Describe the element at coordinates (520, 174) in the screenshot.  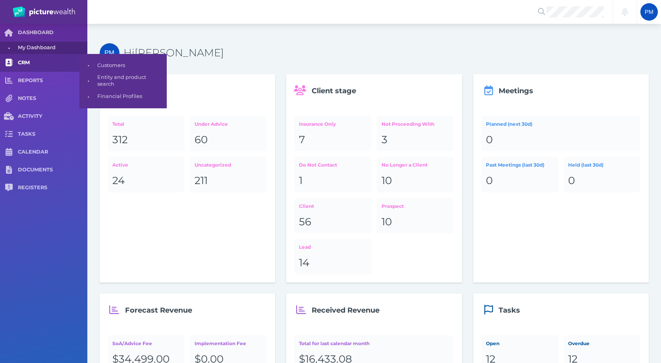
I see `a: Past Meetings (last 30d)0` at that location.